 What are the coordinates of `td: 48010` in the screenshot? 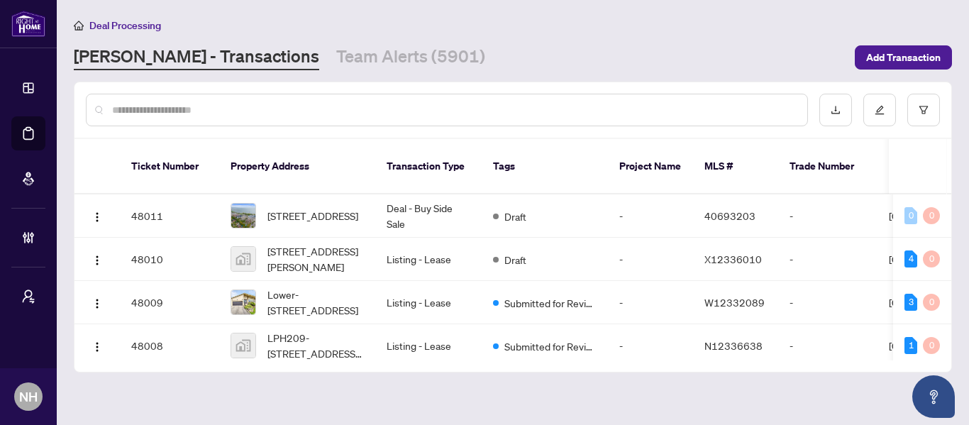 It's located at (170, 259).